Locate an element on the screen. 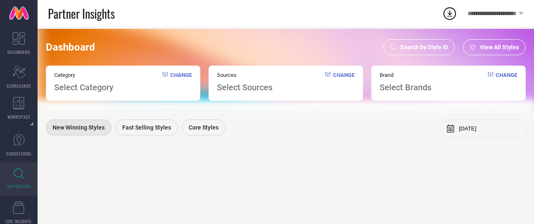 Image resolution: width=534 pixels, height=224 pixels. span: Select Category is located at coordinates (84, 87).